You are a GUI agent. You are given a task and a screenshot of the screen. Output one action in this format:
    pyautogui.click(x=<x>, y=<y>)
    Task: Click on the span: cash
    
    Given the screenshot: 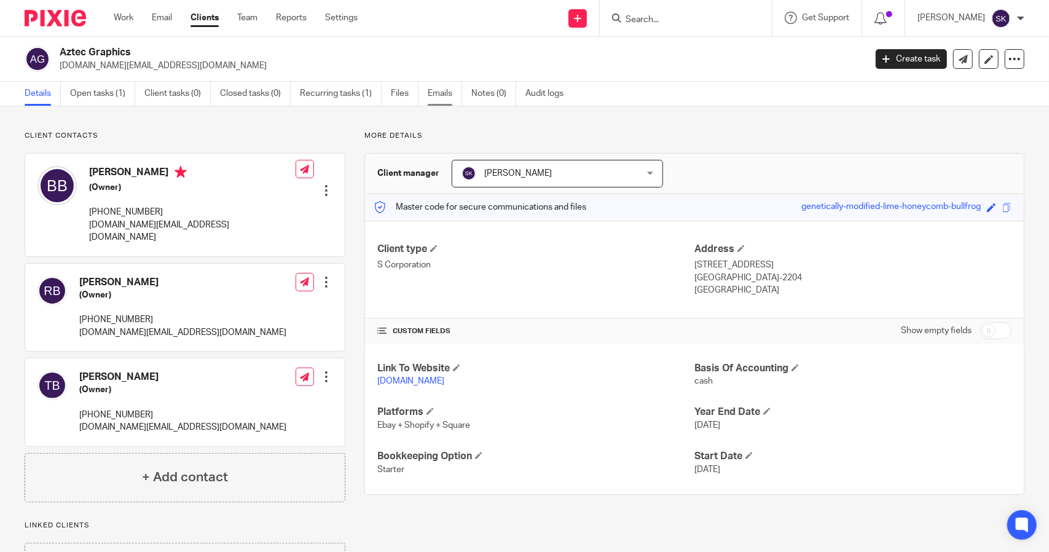 What is the action you would take?
    pyautogui.click(x=704, y=381)
    